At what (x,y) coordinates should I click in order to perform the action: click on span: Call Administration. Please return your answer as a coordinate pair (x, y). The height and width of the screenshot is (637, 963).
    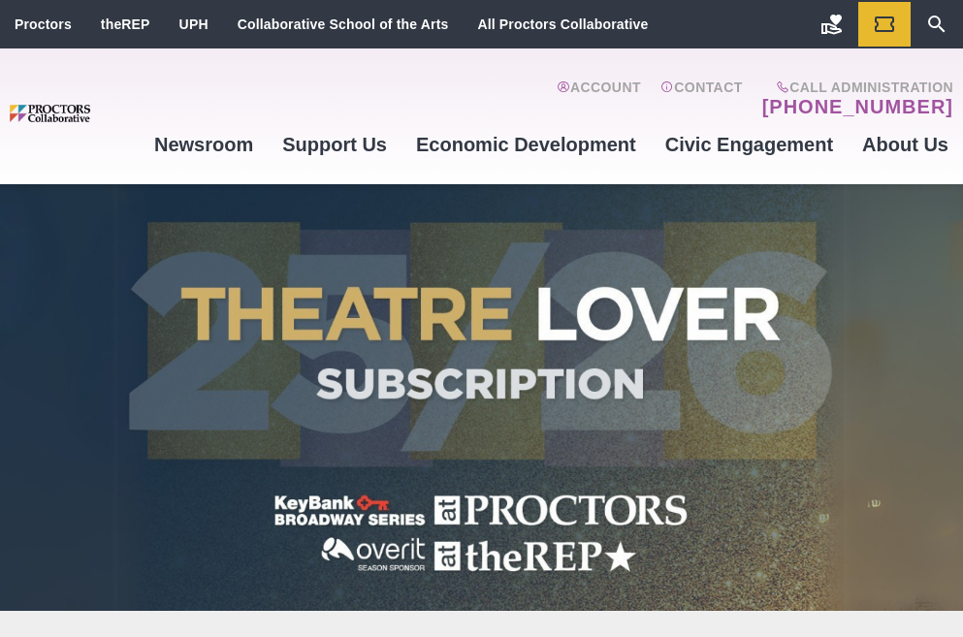
    Looking at the image, I should click on (854, 87).